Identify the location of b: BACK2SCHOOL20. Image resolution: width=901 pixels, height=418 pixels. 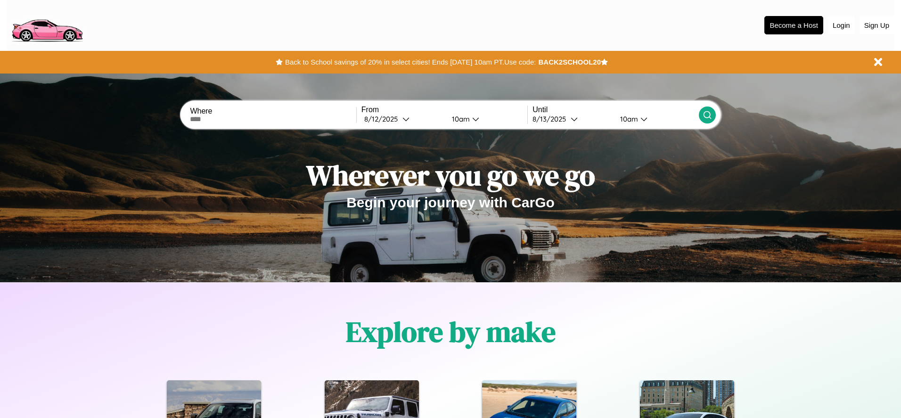
(569, 62).